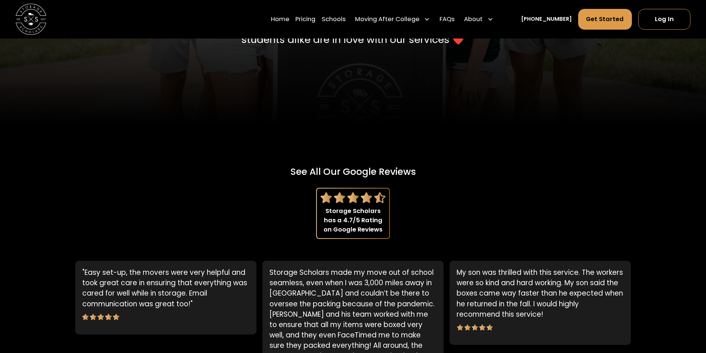  What do you see at coordinates (664, 19) in the screenshot?
I see `a: Log In` at bounding box center [664, 19].